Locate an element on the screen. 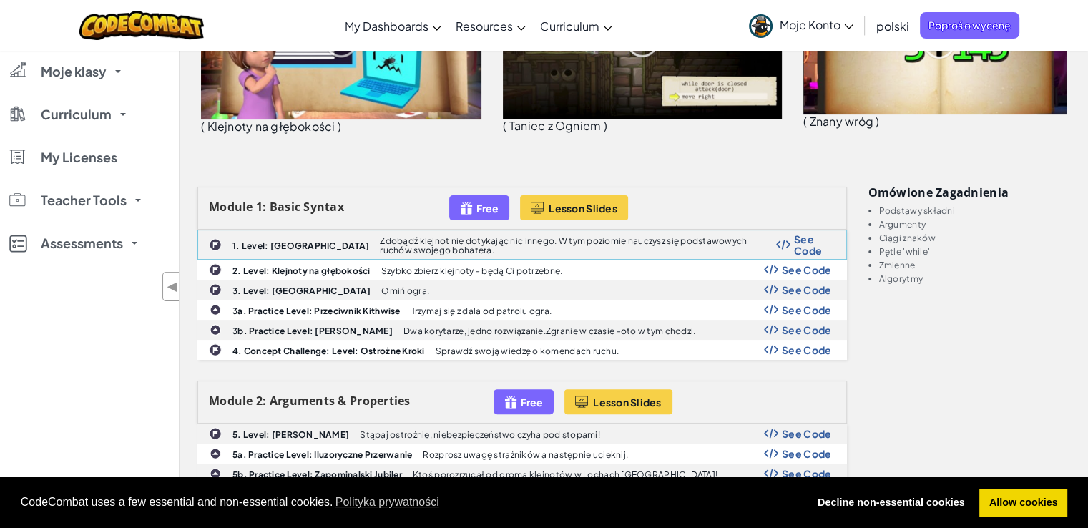 This screenshot has height=528, width=1088. b: 4. Concept Challenge: Level: Ostrożne Kroki is located at coordinates (328, 350).